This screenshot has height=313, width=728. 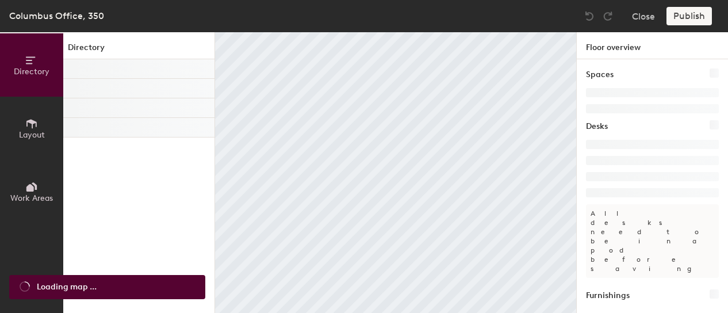 I want to click on button: Close, so click(x=644, y=16).